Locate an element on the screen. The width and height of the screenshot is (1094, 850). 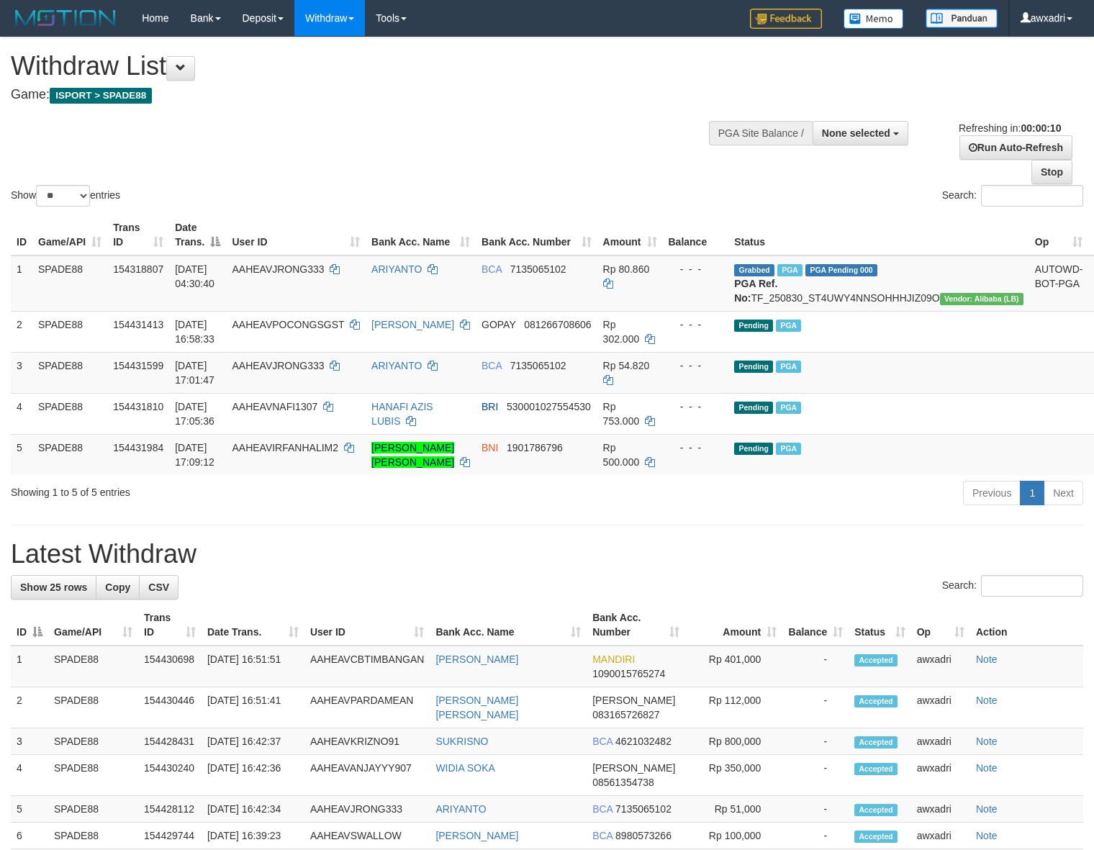
td: AAHEAVJRONG333 is located at coordinates (367, 809).